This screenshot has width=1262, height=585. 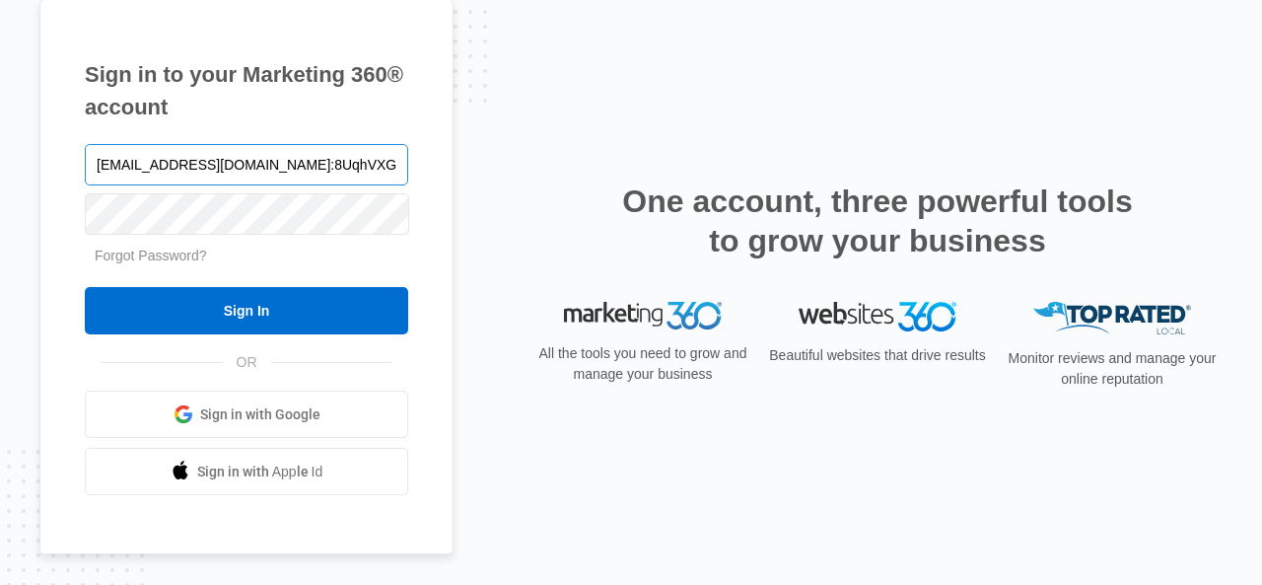 I want to click on p: Beautiful websites that drive results, so click(x=877, y=355).